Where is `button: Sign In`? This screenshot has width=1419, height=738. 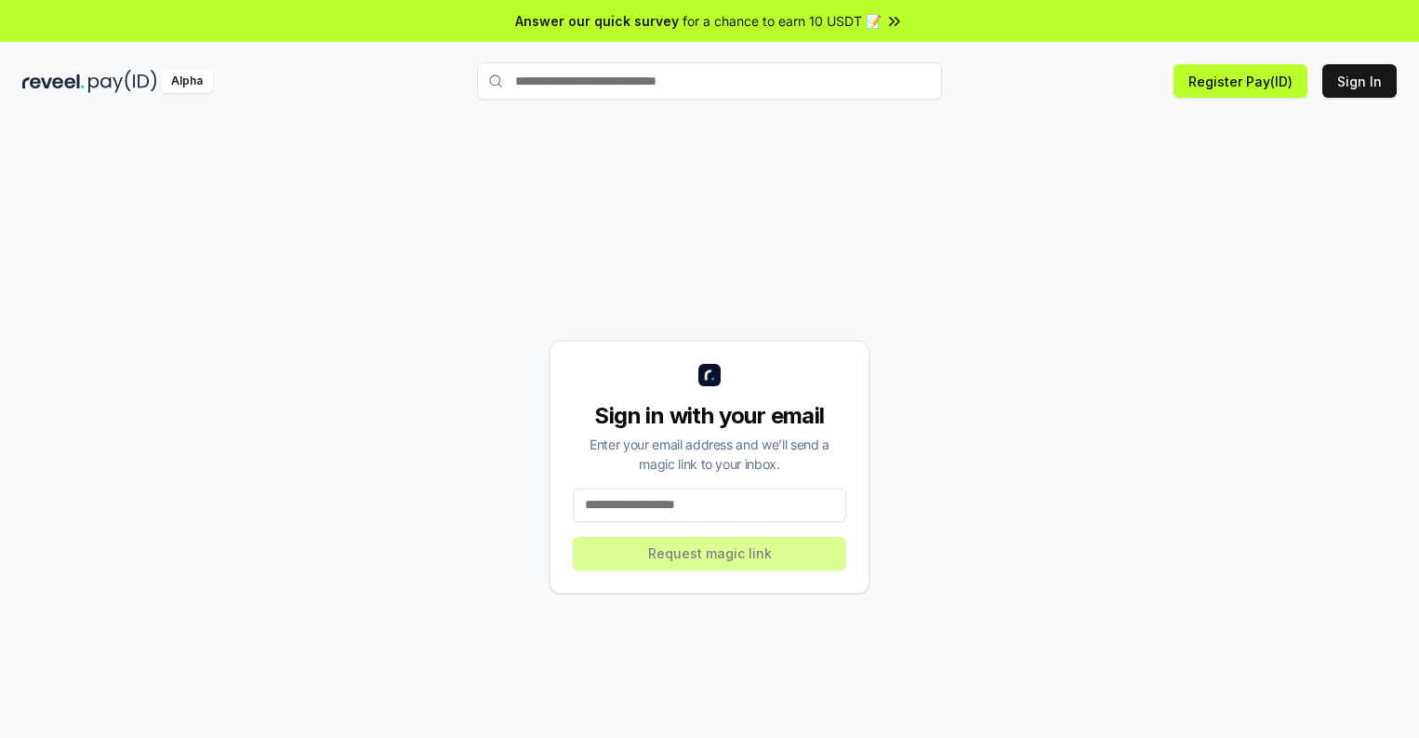
button: Sign In is located at coordinates (1360, 81).